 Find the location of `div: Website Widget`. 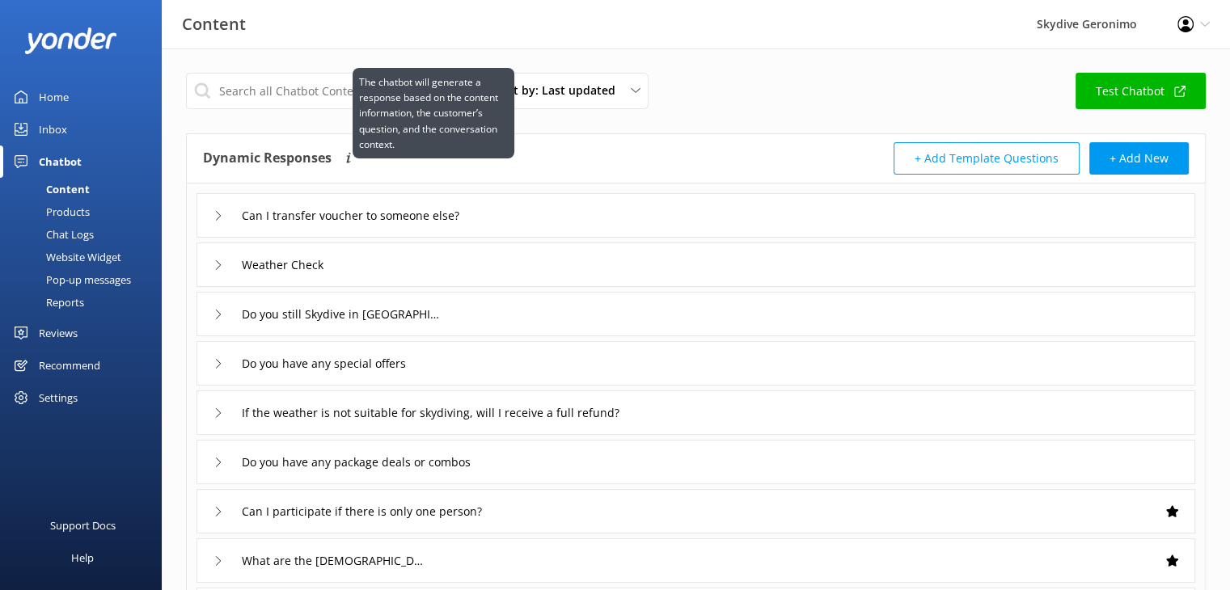

div: Website Widget is located at coordinates (65, 257).